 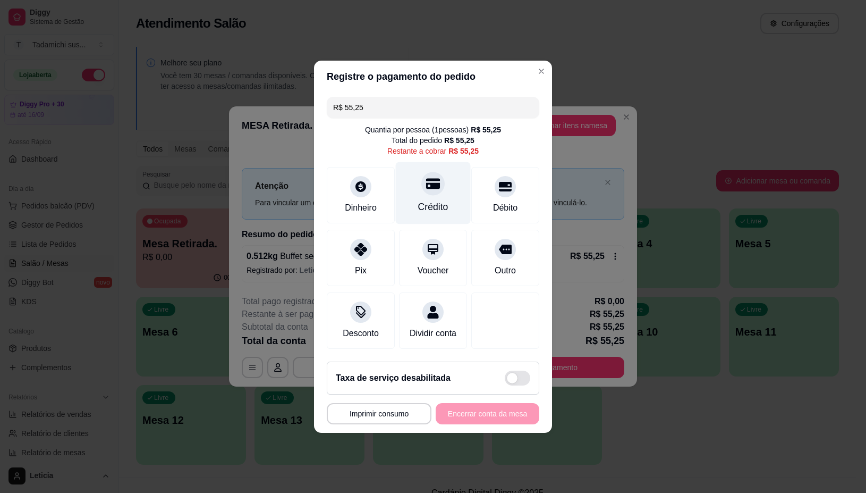 I want to click on div: Dividir conta, so click(x=433, y=333).